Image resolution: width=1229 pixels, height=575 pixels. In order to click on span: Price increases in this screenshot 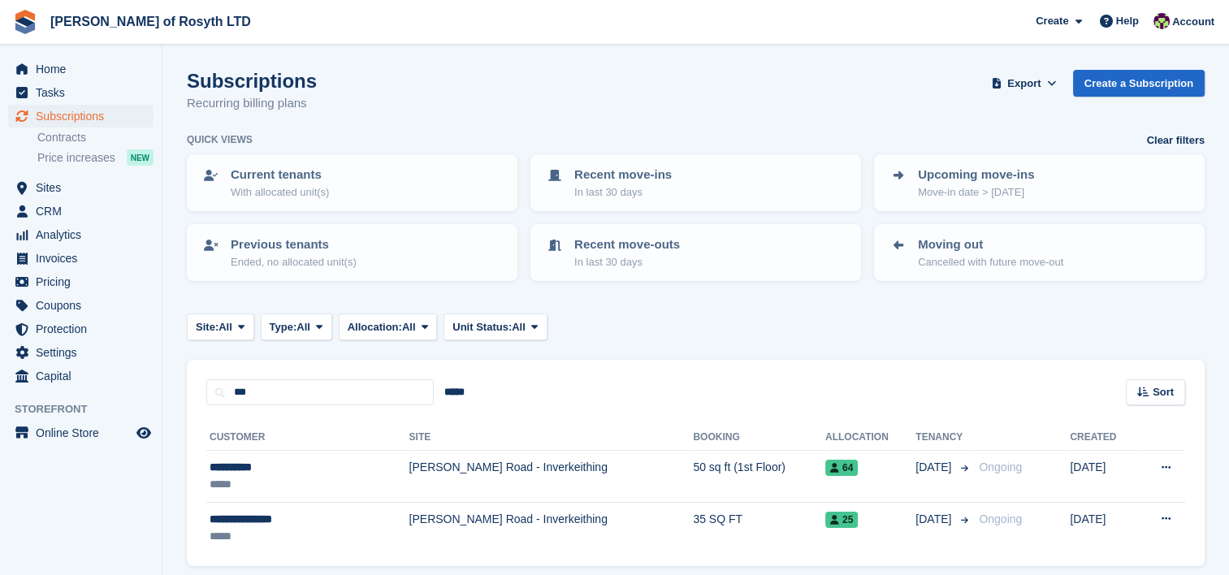, I will do `click(76, 158)`.